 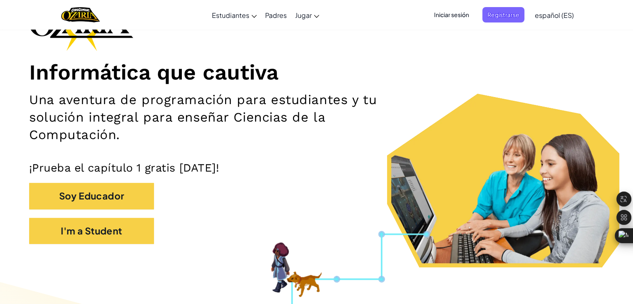 What do you see at coordinates (234, 15) in the screenshot?
I see `a: Estudiantes` at bounding box center [234, 15].